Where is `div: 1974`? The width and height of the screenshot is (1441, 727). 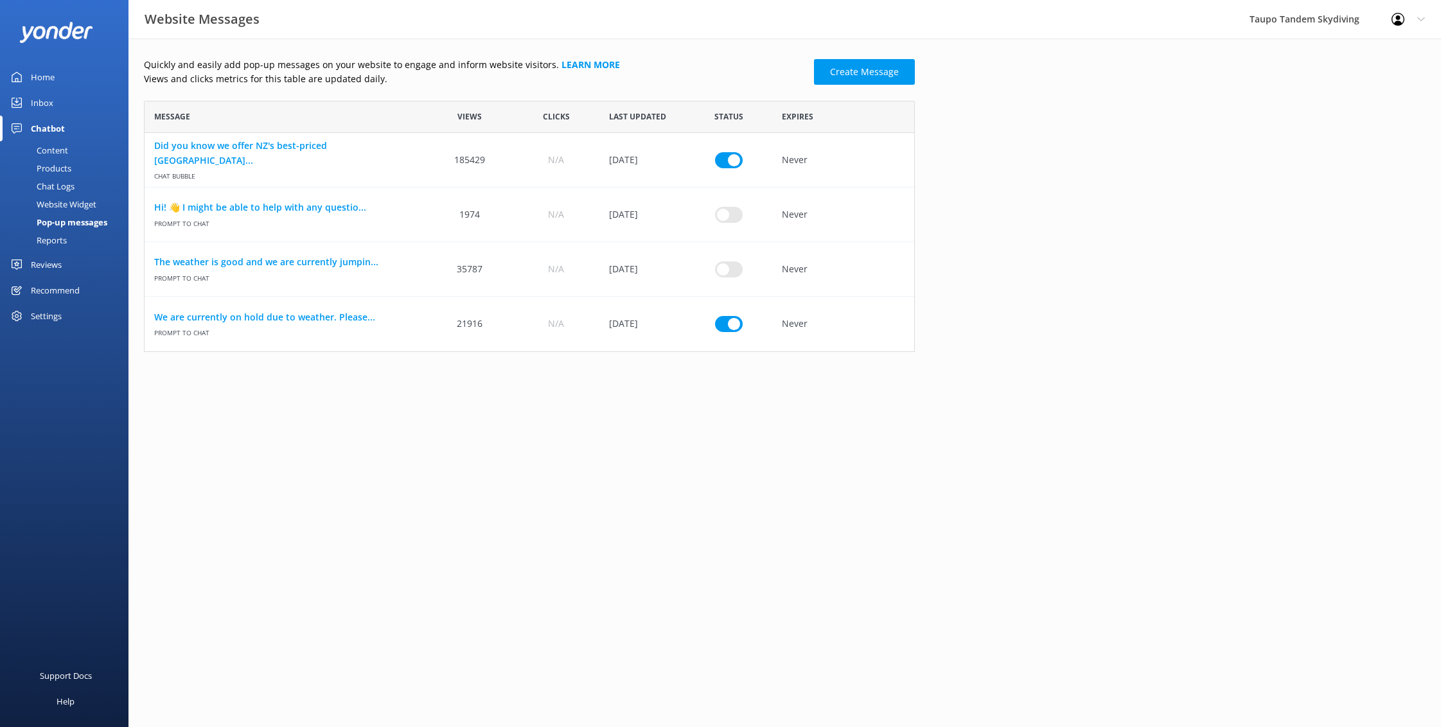 div: 1974 is located at coordinates (470, 215).